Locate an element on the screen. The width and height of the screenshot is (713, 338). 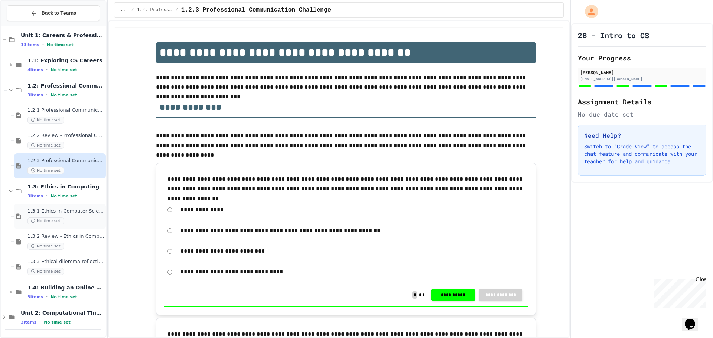
h2: Assignment Details is located at coordinates (642, 102).